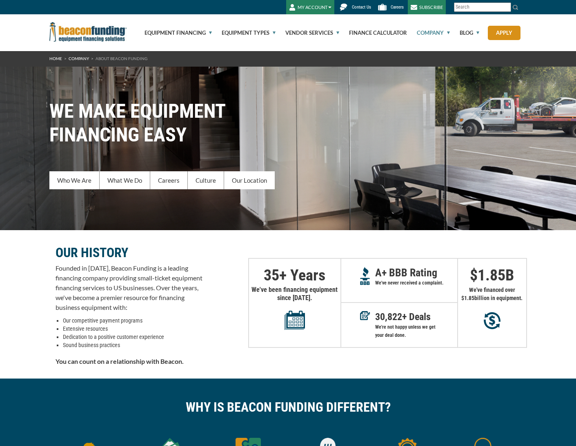  What do you see at coordinates (504, 33) in the screenshot?
I see `a: Apply` at bounding box center [504, 33].